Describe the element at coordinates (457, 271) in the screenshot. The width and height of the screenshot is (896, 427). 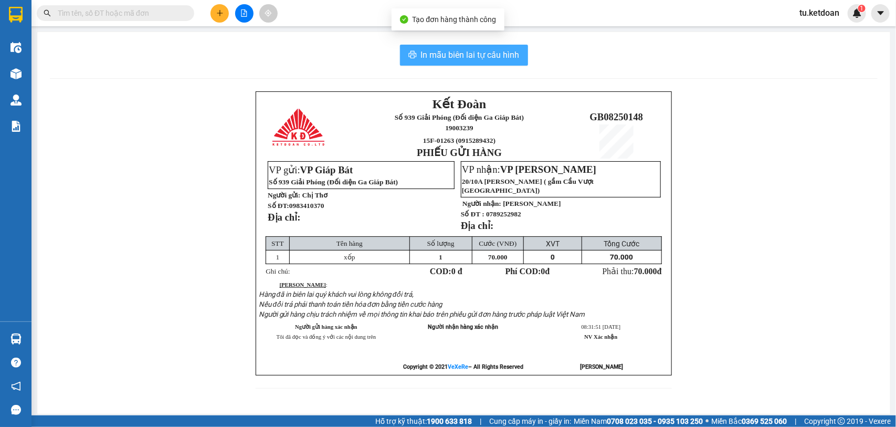
I see `span: 0 đ` at that location.